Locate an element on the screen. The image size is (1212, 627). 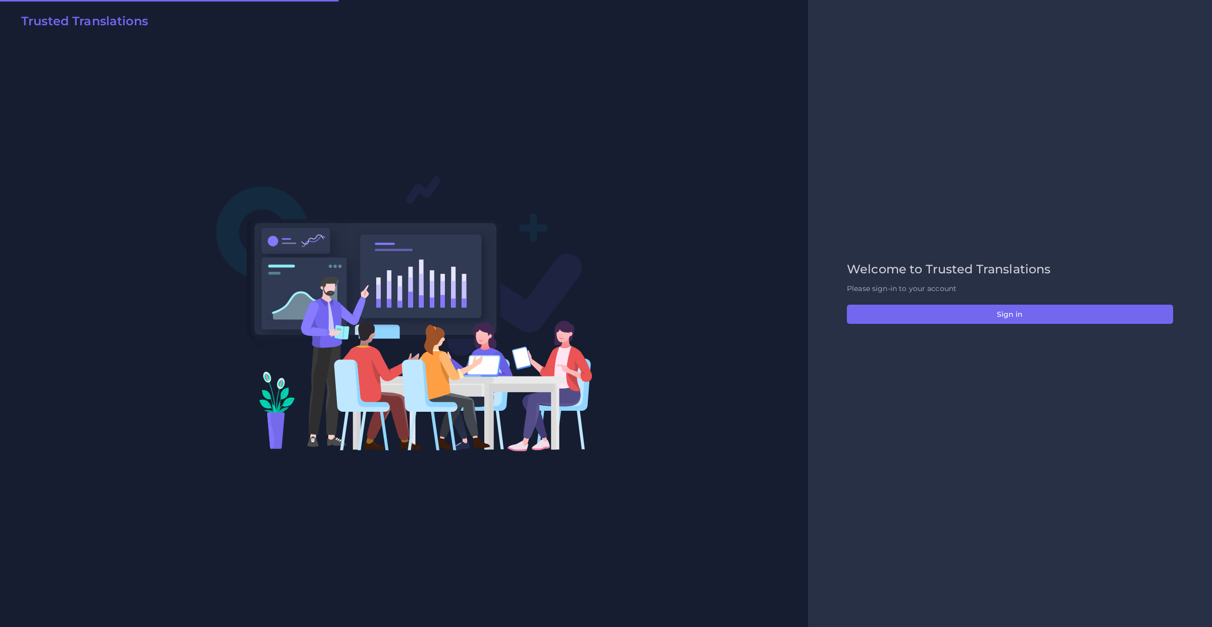
button: Sign in is located at coordinates (1010, 314).